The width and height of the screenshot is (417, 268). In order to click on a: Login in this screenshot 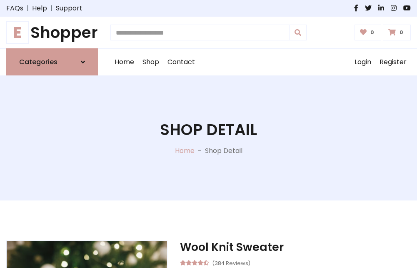, I will do `click(363, 62)`.